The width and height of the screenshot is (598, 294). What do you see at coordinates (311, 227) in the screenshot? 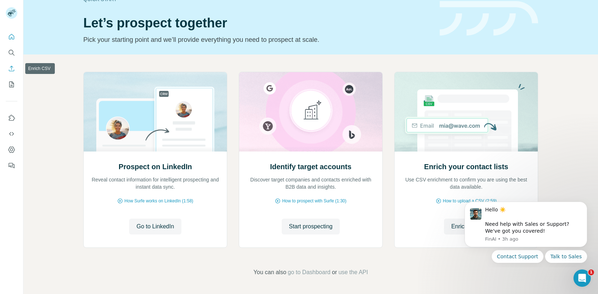
I see `button: Start prospecting` at bounding box center [311, 227].